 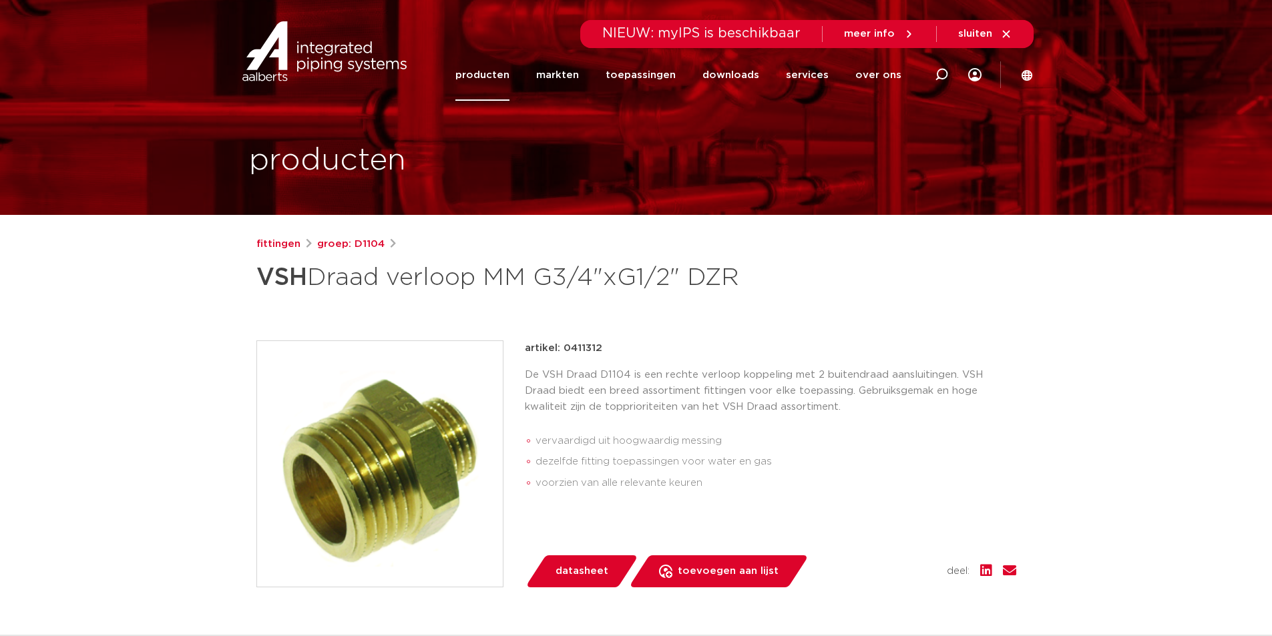 What do you see at coordinates (563, 348) in the screenshot?
I see `p: artikel: 0411312` at bounding box center [563, 348].